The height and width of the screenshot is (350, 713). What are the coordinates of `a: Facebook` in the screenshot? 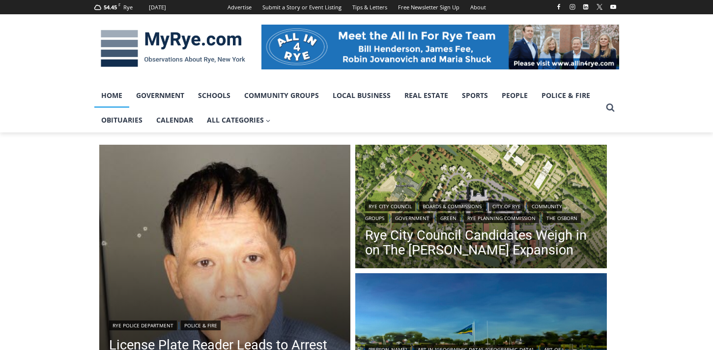 It's located at (559, 7).